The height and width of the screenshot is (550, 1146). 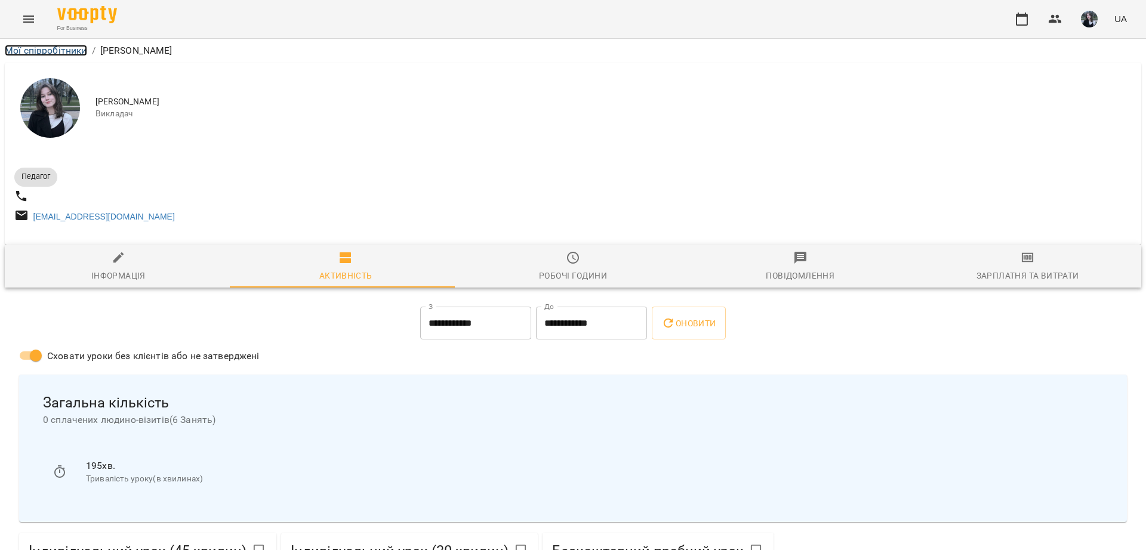 I want to click on div: Повідомлення, so click(x=800, y=276).